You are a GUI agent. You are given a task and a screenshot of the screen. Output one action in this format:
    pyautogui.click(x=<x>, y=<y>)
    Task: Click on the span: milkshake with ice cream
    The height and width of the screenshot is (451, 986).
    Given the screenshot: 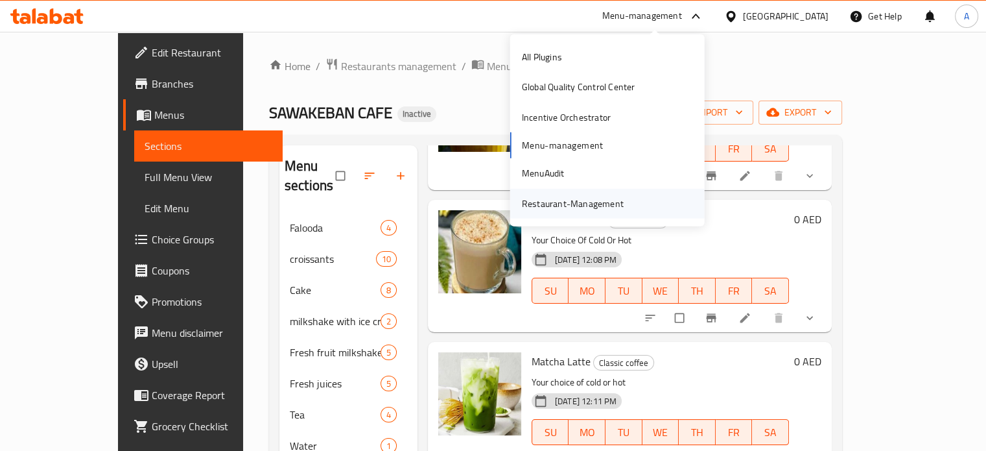 What is the action you would take?
    pyautogui.click(x=335, y=321)
    